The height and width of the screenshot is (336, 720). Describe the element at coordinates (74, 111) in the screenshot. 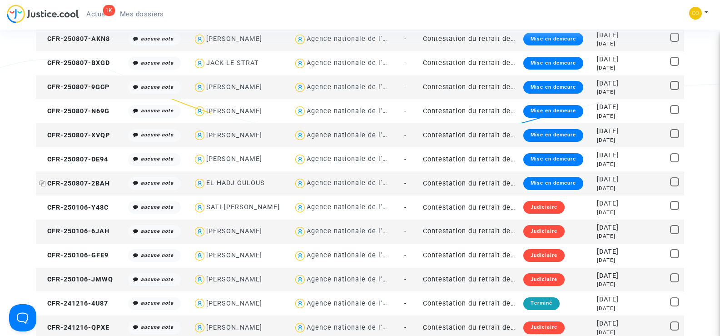

I see `span: CFR-250807-N69G` at that location.